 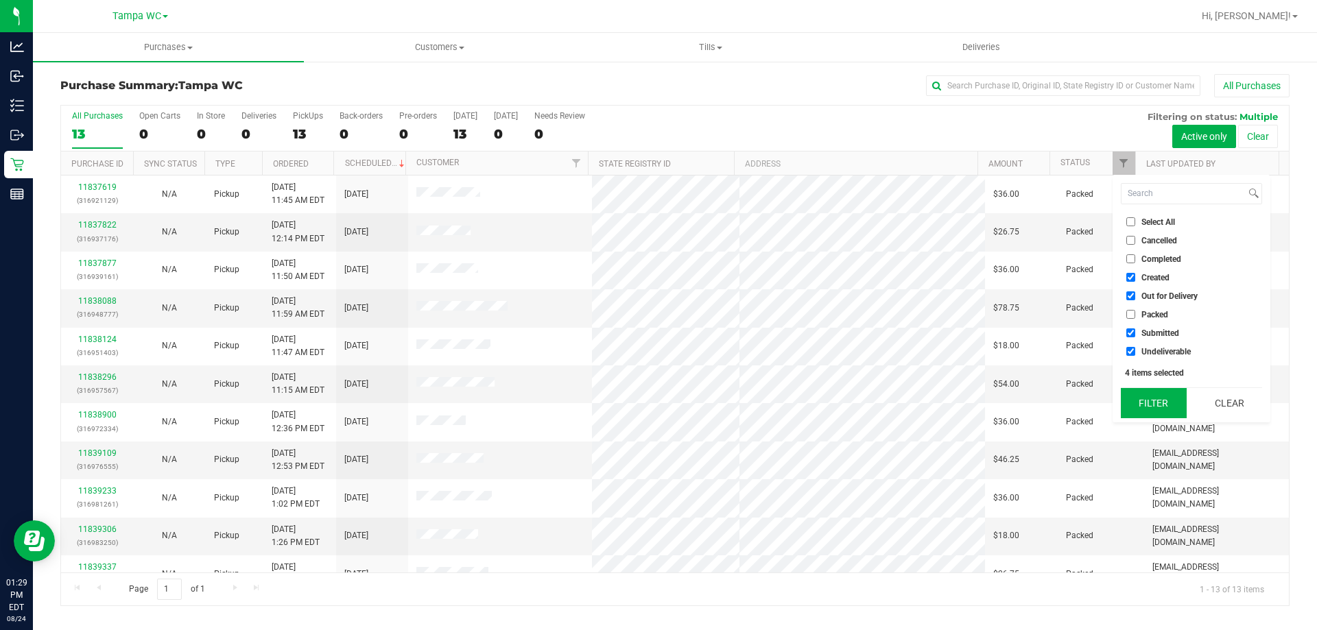 What do you see at coordinates (17, 165) in the screenshot?
I see `inline-svg: Retail` at bounding box center [17, 165].